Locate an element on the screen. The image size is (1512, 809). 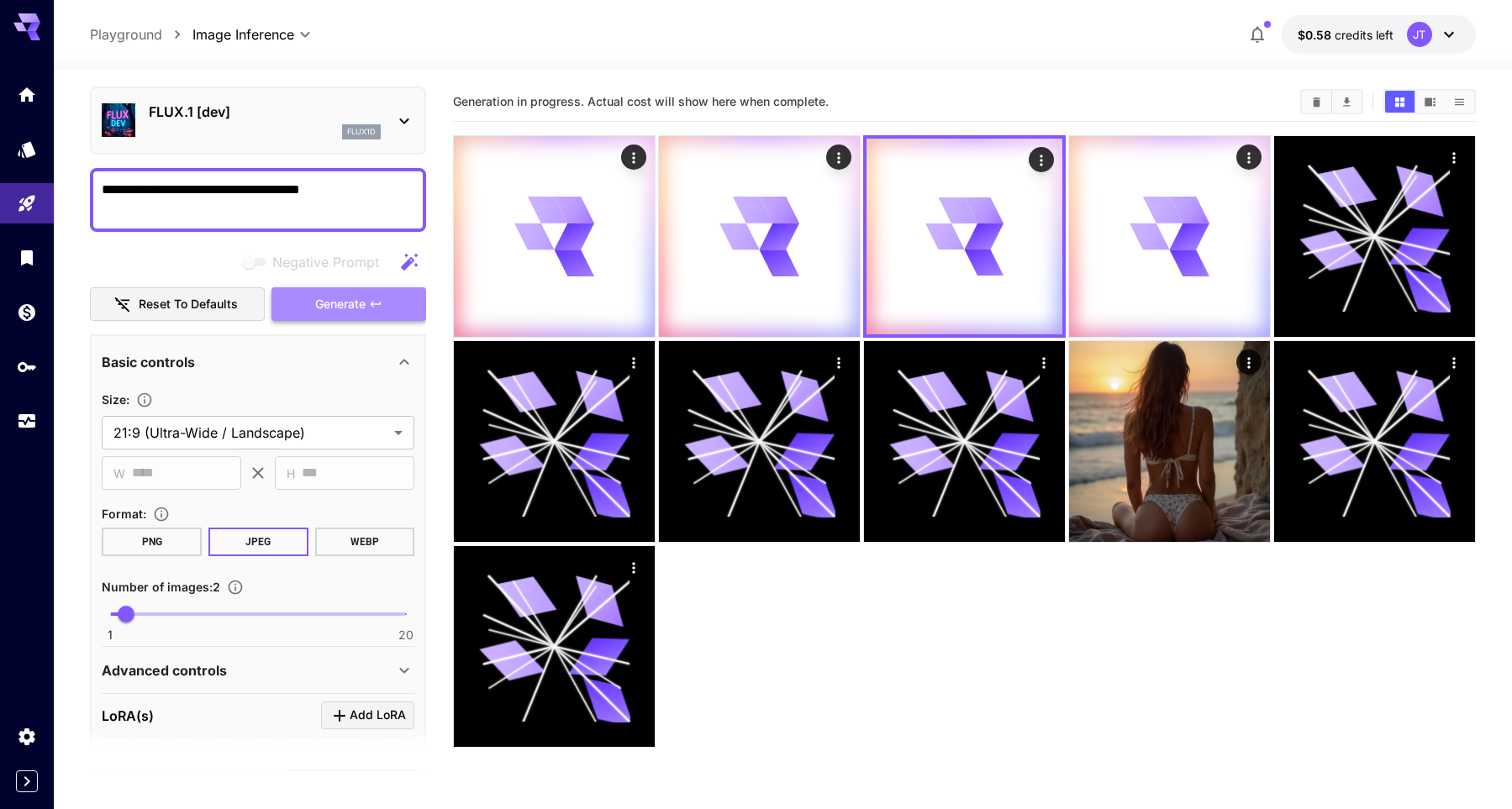
button: JPEG is located at coordinates (258, 542).